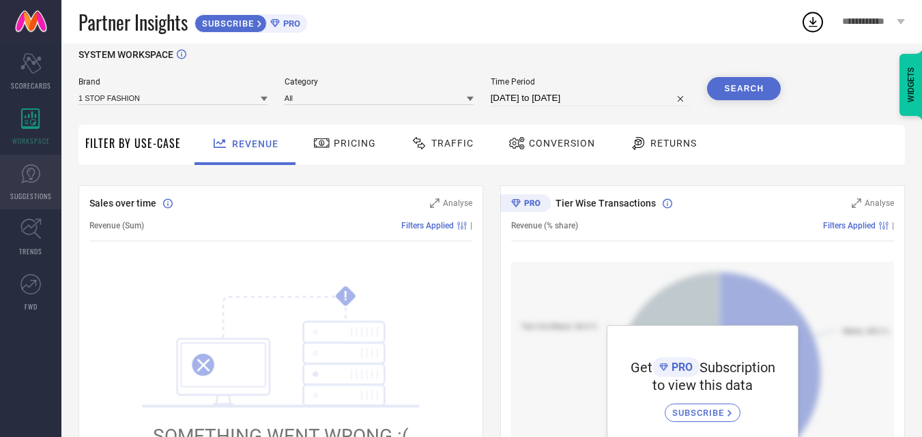  Describe the element at coordinates (525, 205) in the screenshot. I see `div: Premium` at that location.